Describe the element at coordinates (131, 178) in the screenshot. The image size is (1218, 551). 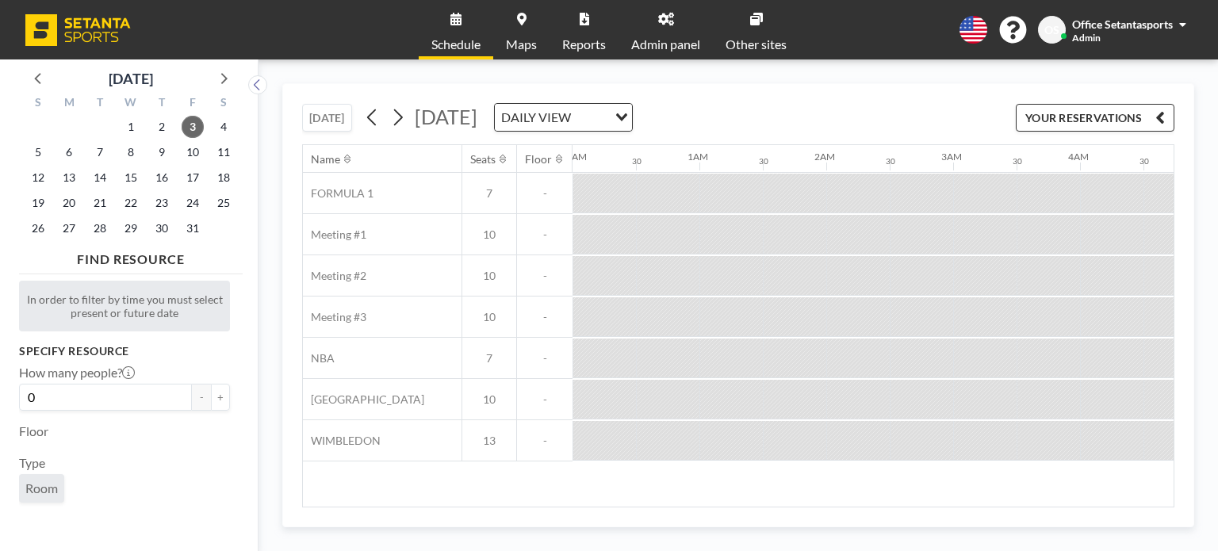
I see `span: Wednesday, October 15, 2025` at that location.